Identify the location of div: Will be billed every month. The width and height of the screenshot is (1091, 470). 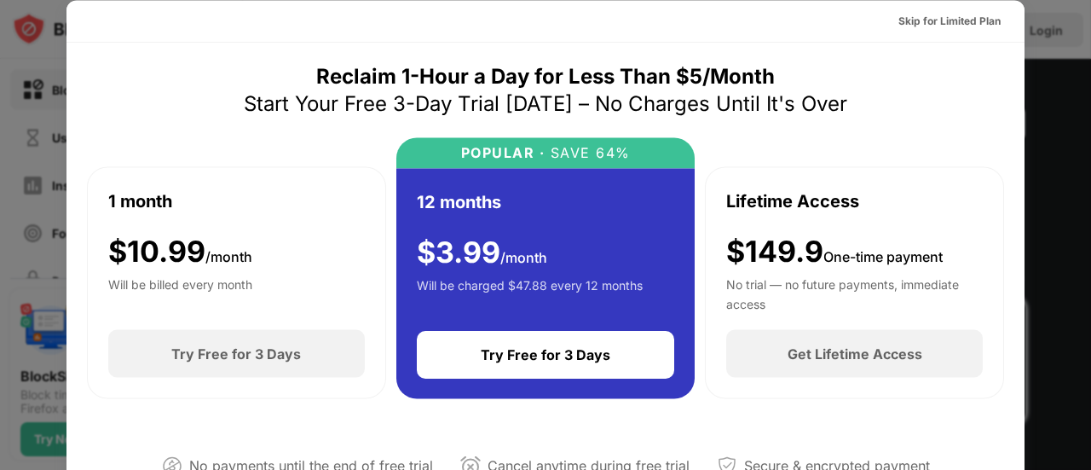
(180, 292).